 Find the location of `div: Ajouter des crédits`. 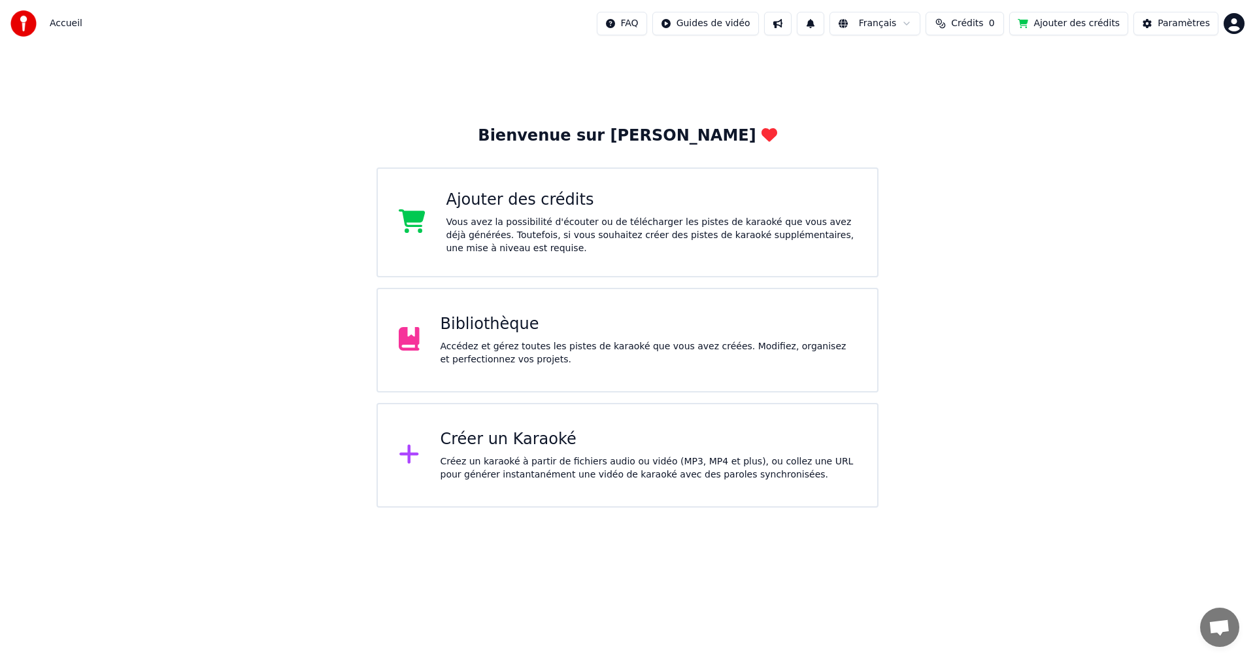

div: Ajouter des crédits is located at coordinates (652, 200).